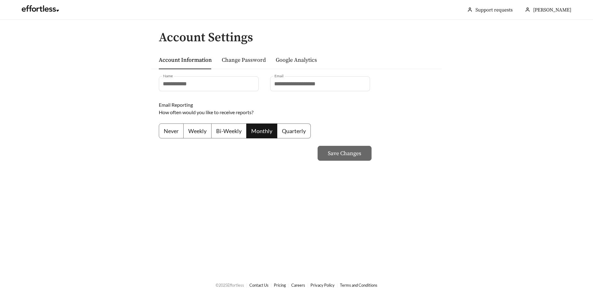 Image resolution: width=593 pixels, height=296 pixels. What do you see at coordinates (244, 60) in the screenshot?
I see `a: Change Password` at bounding box center [244, 60].